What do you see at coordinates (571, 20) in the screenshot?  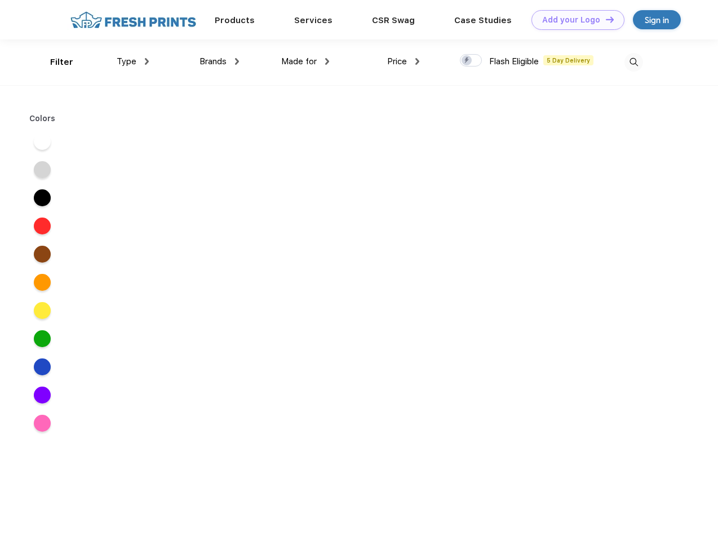 I see `div: Add your Logo` at bounding box center [571, 20].